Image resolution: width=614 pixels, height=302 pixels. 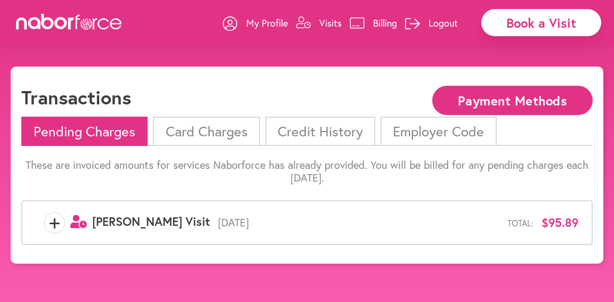 I want to click on span: $95.89, so click(x=560, y=223).